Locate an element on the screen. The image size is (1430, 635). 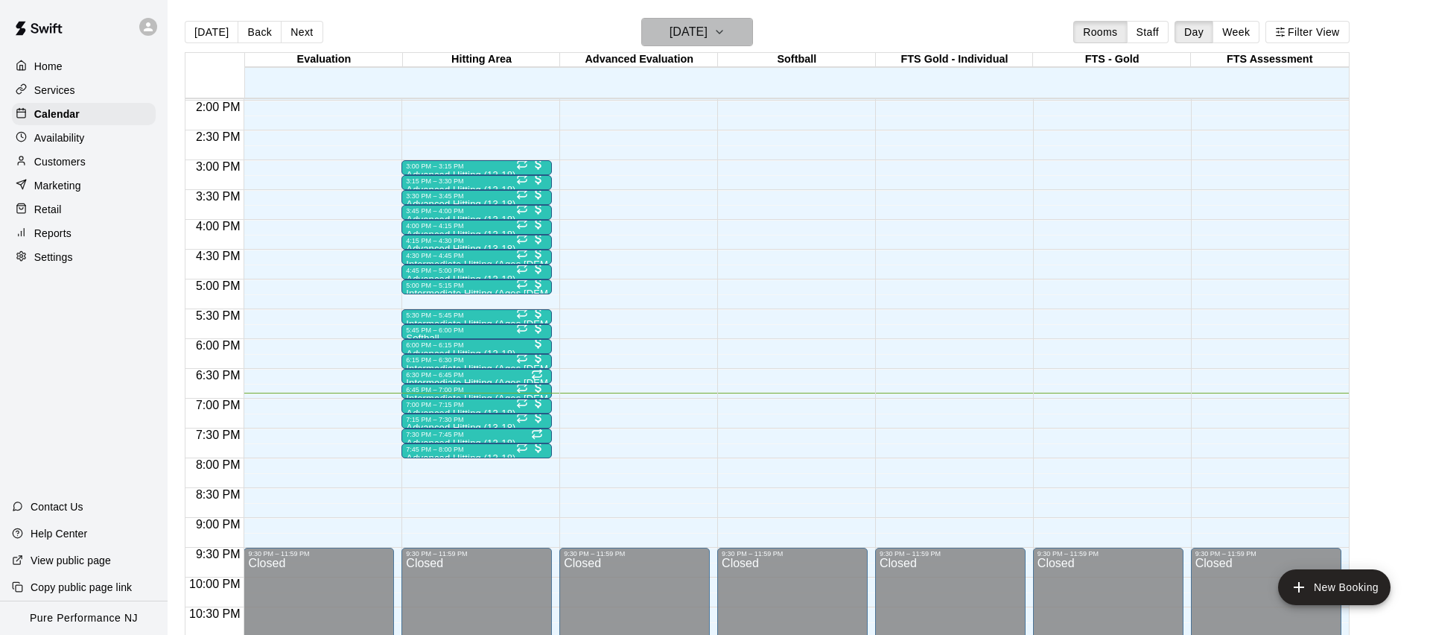
div: 6:00 PM – 6:15 PM is located at coordinates (477, 345).